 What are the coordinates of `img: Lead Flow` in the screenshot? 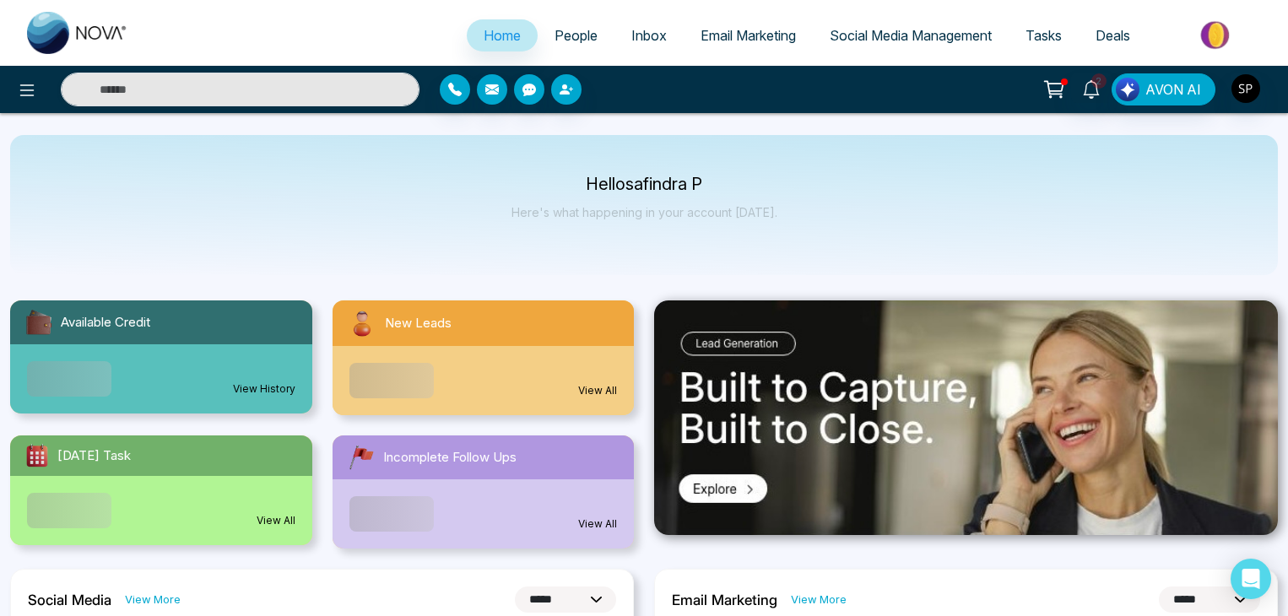 It's located at (1127, 89).